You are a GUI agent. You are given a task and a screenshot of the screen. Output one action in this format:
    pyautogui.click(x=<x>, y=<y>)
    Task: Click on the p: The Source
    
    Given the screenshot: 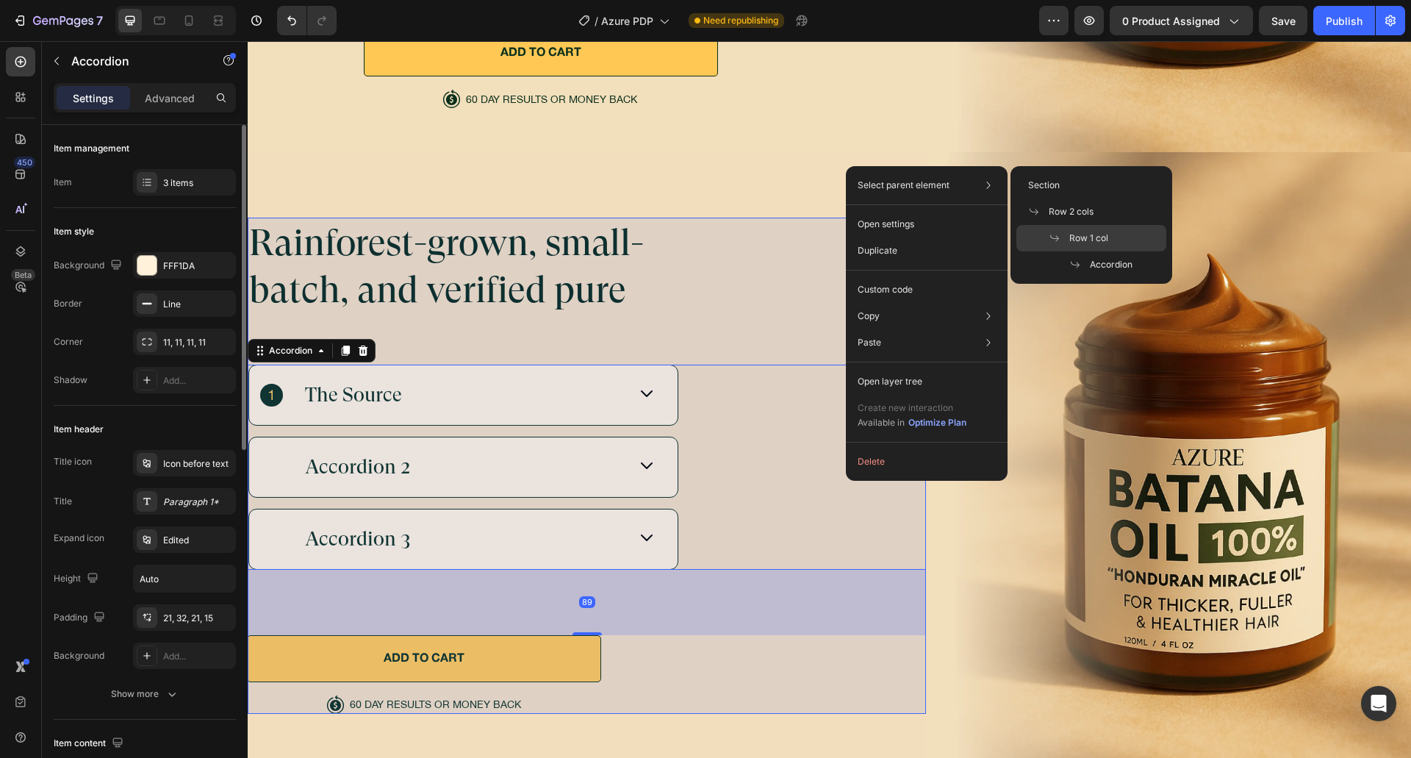 What is the action you would take?
    pyautogui.click(x=106, y=353)
    